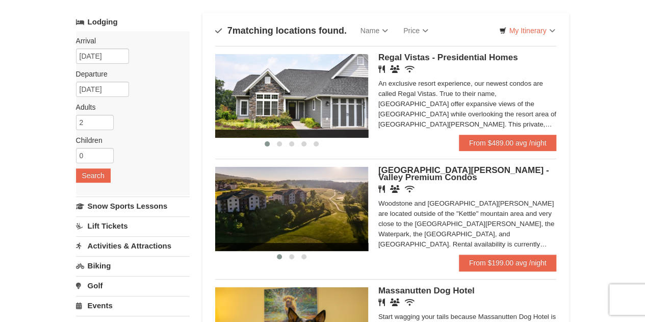 This screenshot has height=322, width=645. What do you see at coordinates (133, 245) in the screenshot?
I see `a: Activities & Attractions` at bounding box center [133, 245].